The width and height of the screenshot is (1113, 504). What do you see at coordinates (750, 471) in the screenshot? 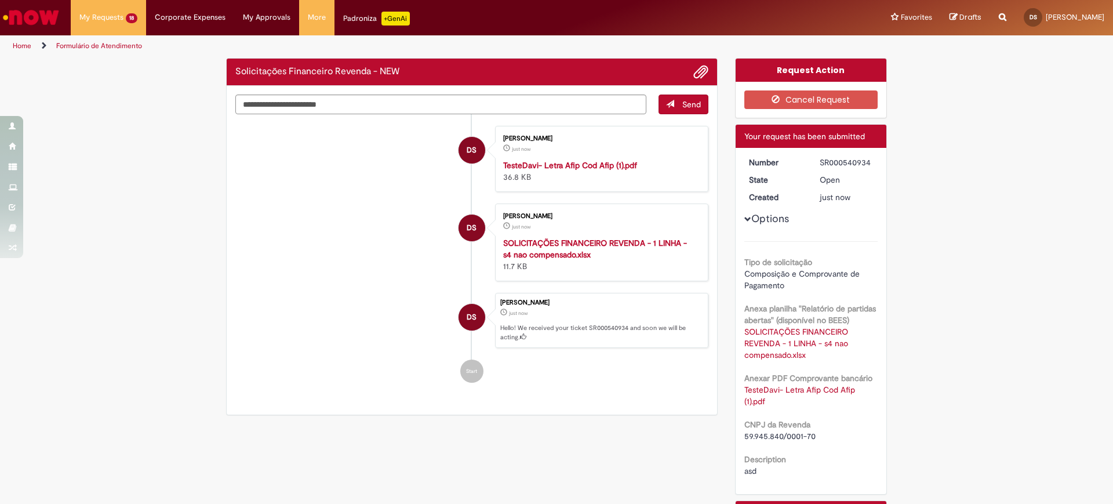
I see `span: asd` at bounding box center [750, 471].